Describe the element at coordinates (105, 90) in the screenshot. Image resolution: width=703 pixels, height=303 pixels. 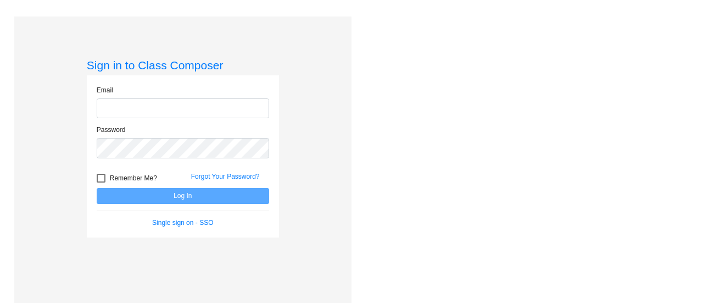
I see `label: Email` at that location.